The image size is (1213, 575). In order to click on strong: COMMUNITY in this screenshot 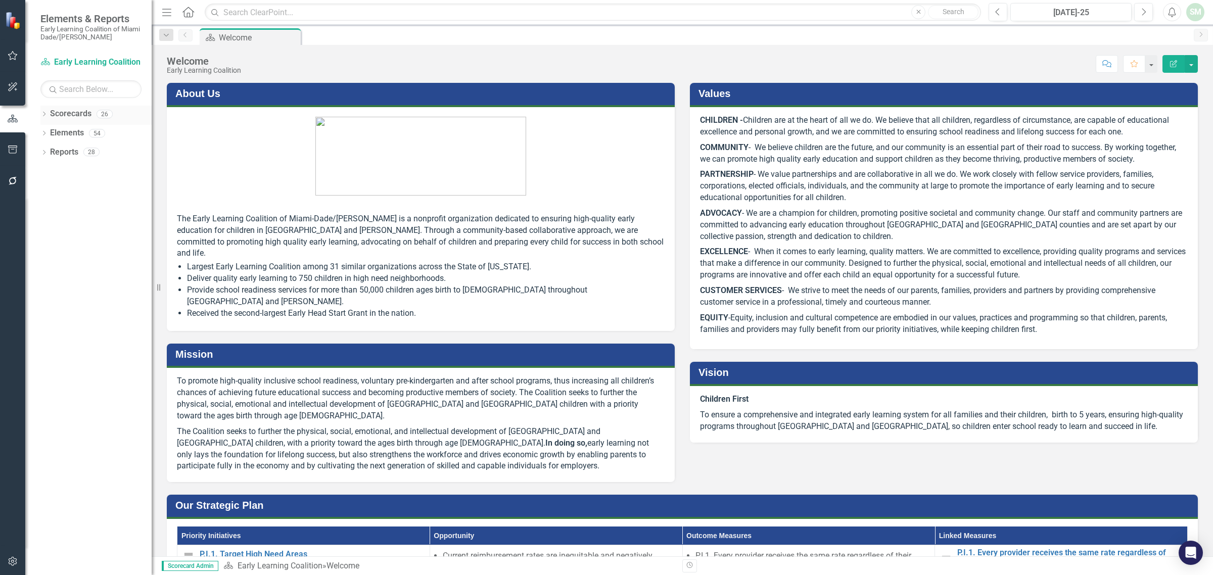, I will do `click(725, 147)`.